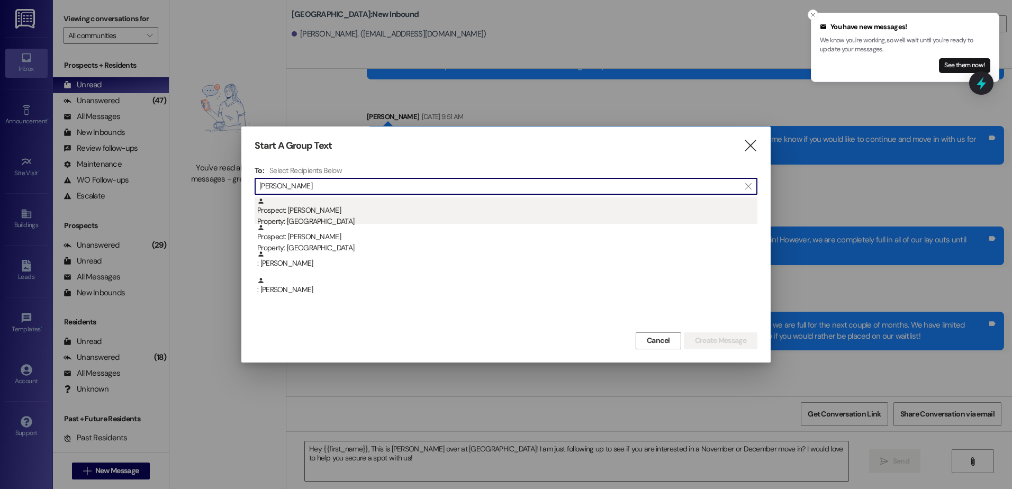  What do you see at coordinates (259, 170) in the screenshot?
I see `h3: To:` at bounding box center [259, 170].